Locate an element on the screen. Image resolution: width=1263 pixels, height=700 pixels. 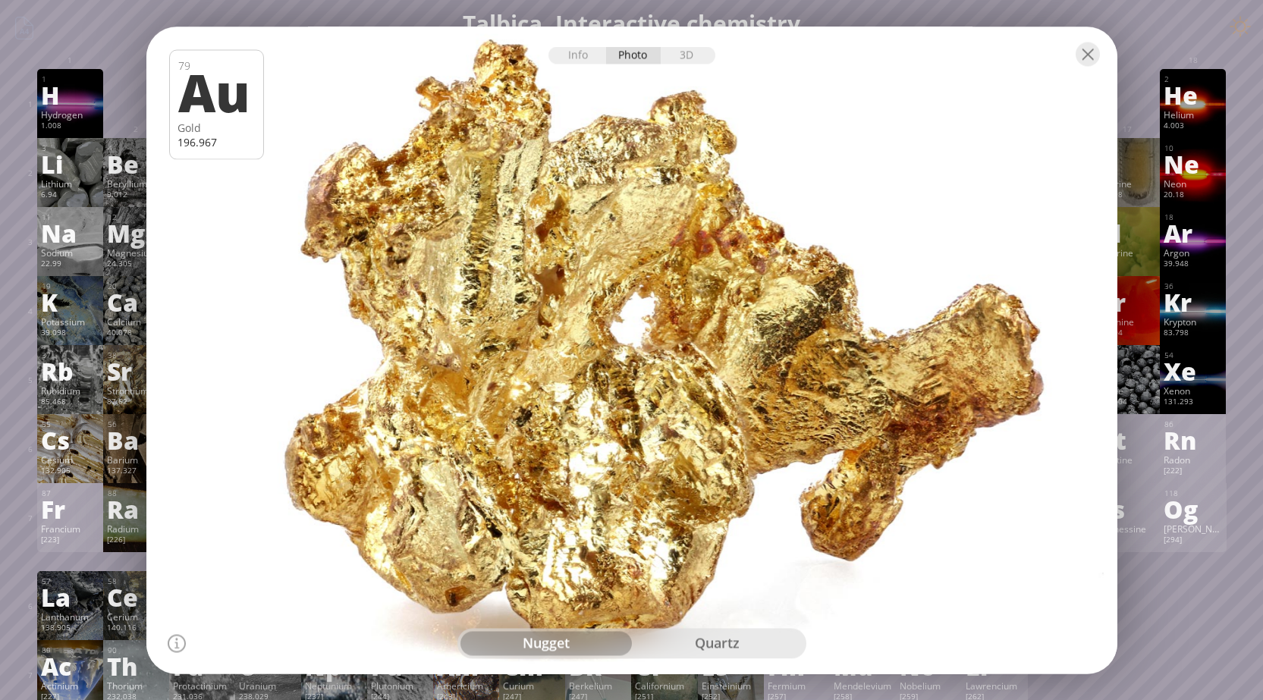
div: Ar is located at coordinates (1192, 233).